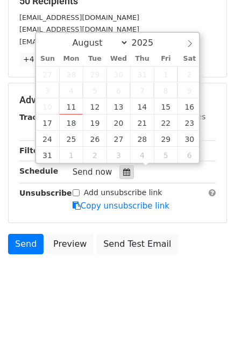 The image size is (235, 343). I want to click on input: Year, so click(148, 42).